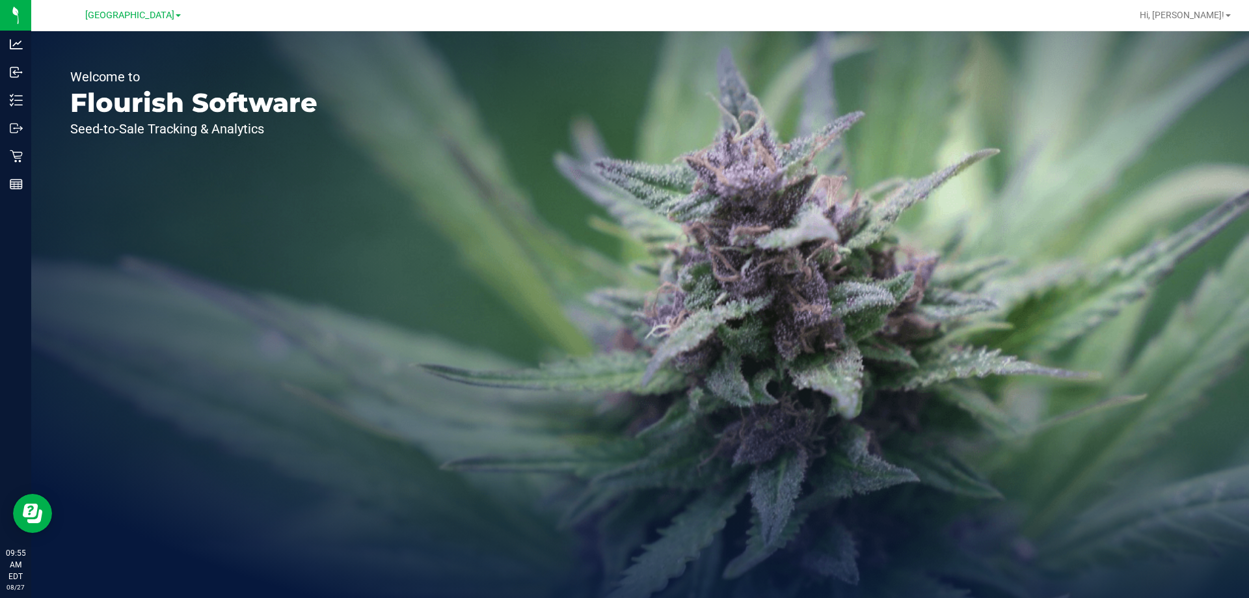 This screenshot has height=598, width=1249. I want to click on p: Welcome to, so click(194, 77).